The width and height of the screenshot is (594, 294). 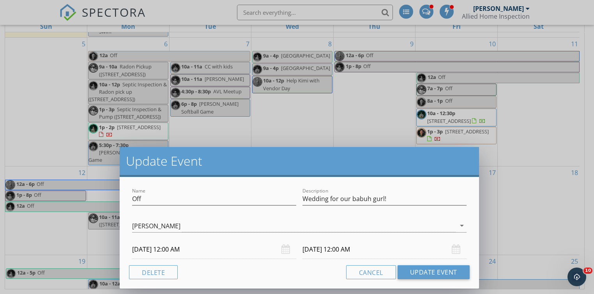 What do you see at coordinates (587, 271) in the screenshot?
I see `span: 10` at bounding box center [587, 271].